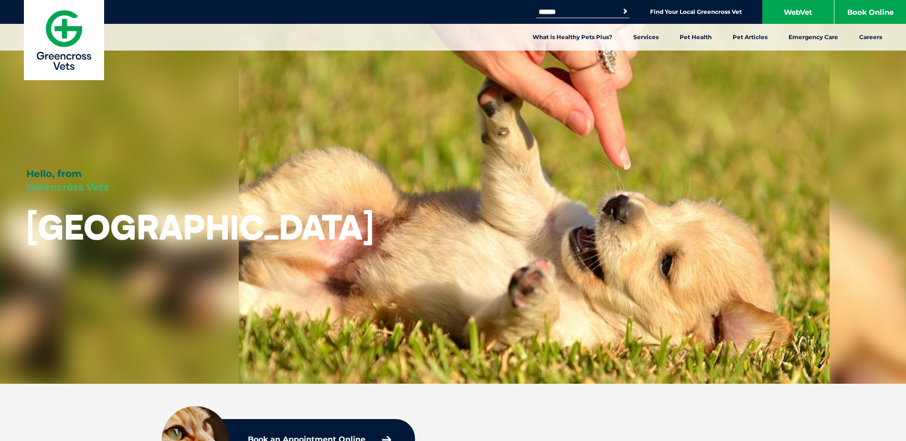  I want to click on a: Services, so click(646, 37).